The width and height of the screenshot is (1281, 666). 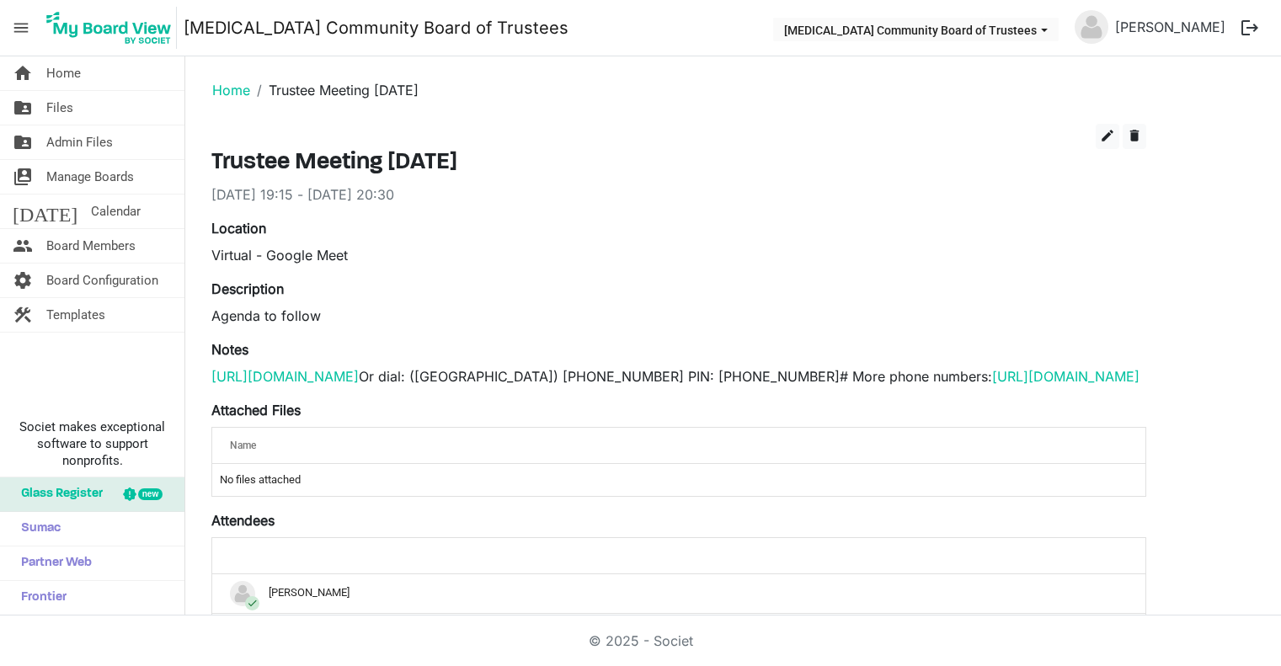 What do you see at coordinates (256, 410) in the screenshot?
I see `label: Attached Files` at bounding box center [256, 410].